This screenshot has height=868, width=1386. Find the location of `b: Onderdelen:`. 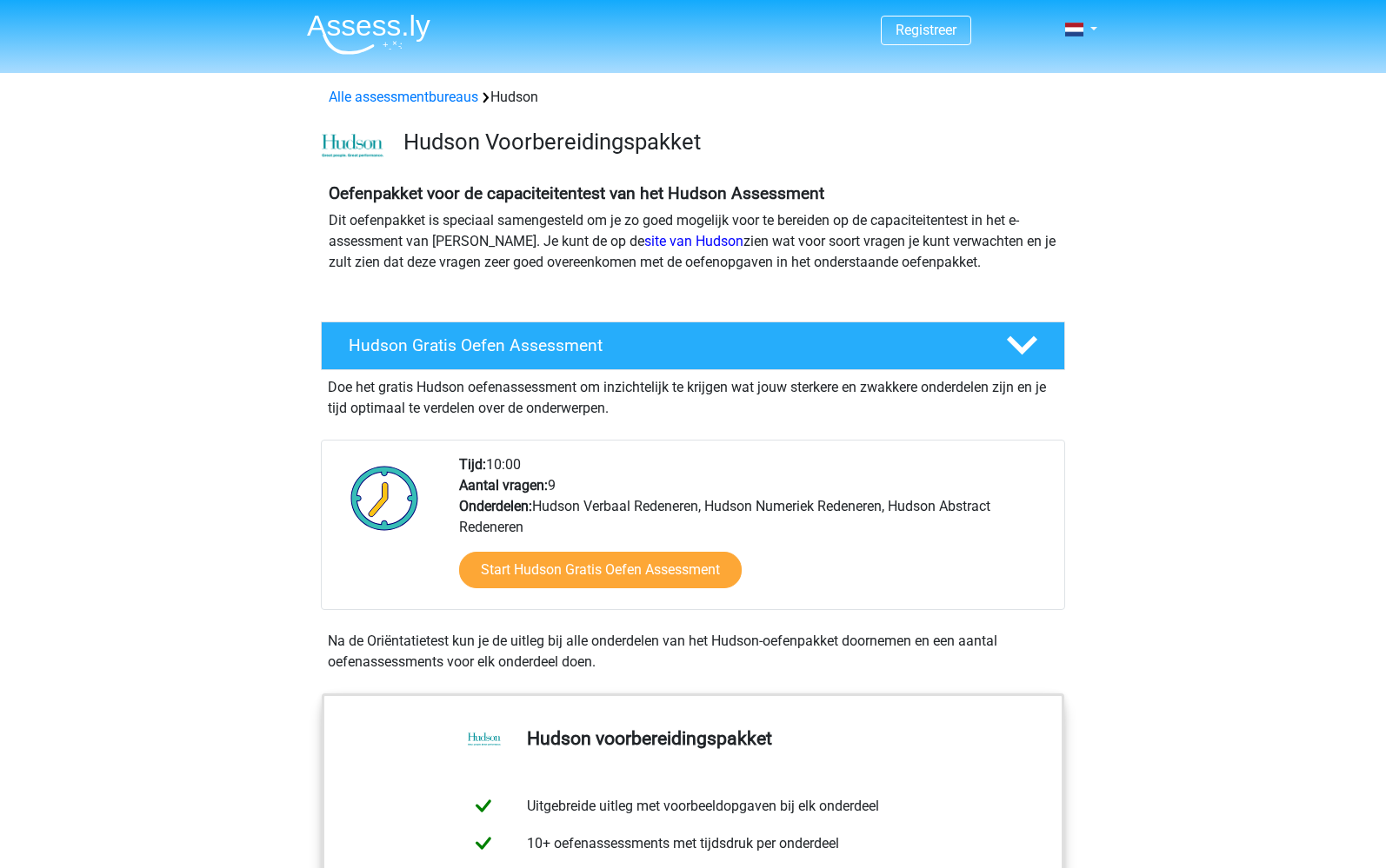

b: Onderdelen: is located at coordinates (496, 506).